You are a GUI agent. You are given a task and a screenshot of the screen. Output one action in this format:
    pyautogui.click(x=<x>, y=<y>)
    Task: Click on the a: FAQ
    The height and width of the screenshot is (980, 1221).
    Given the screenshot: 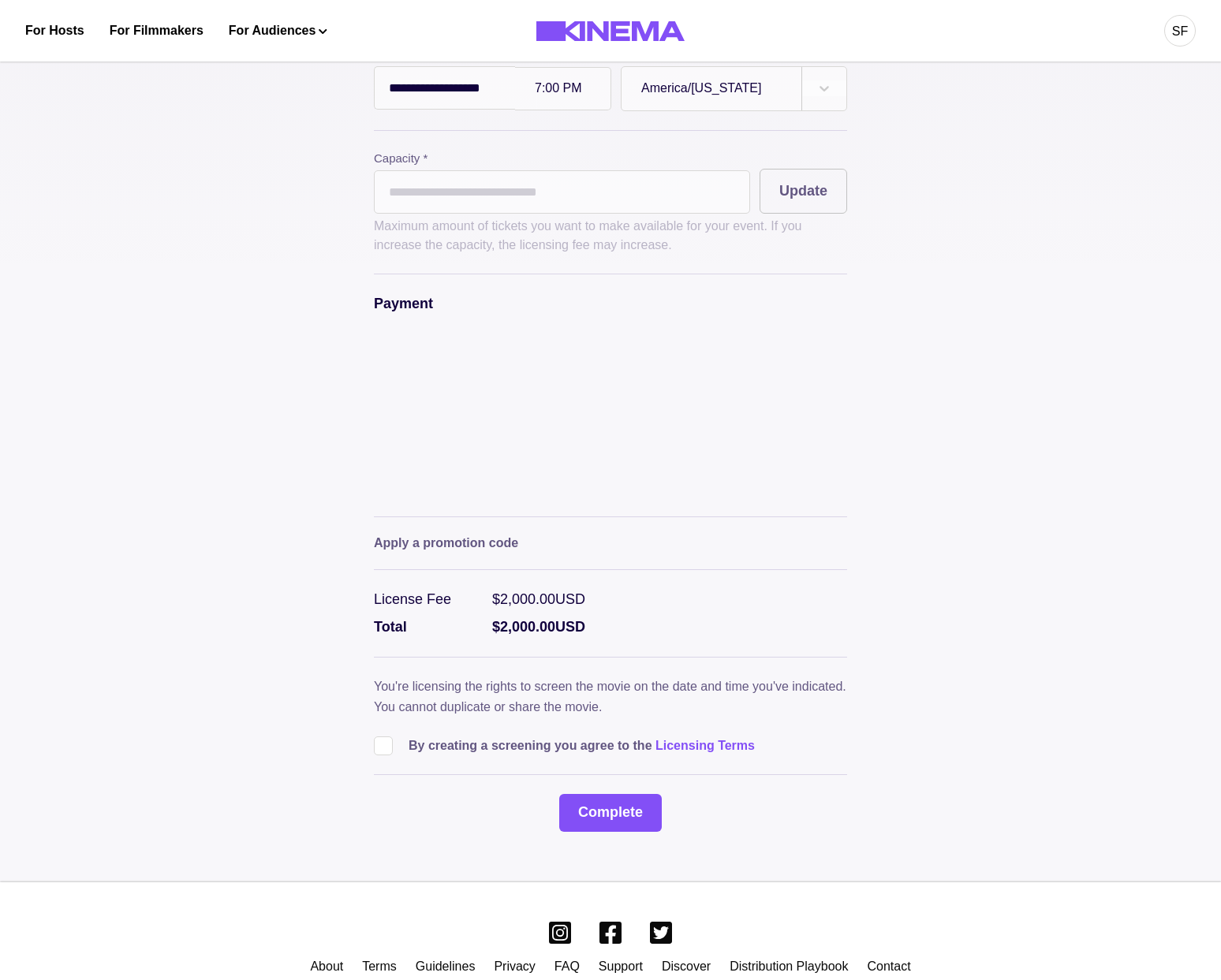 What is the action you would take?
    pyautogui.click(x=567, y=966)
    